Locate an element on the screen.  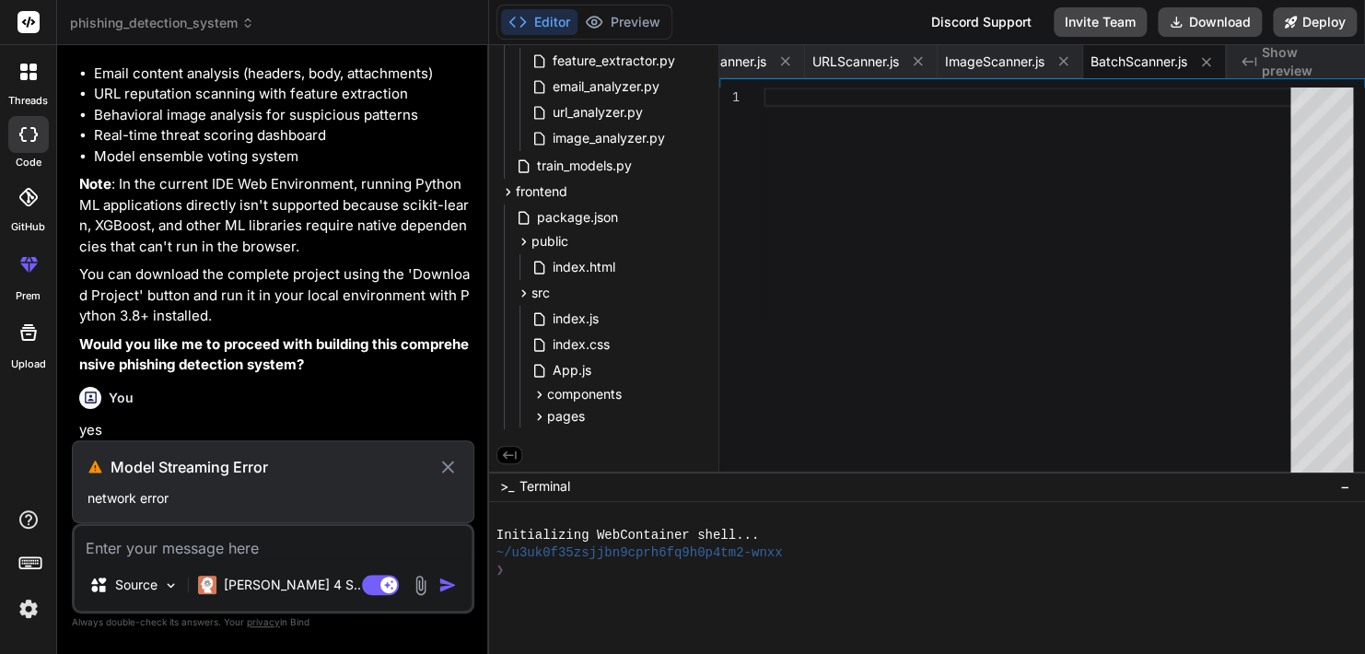
span: email_analyzer.py is located at coordinates (606, 87).